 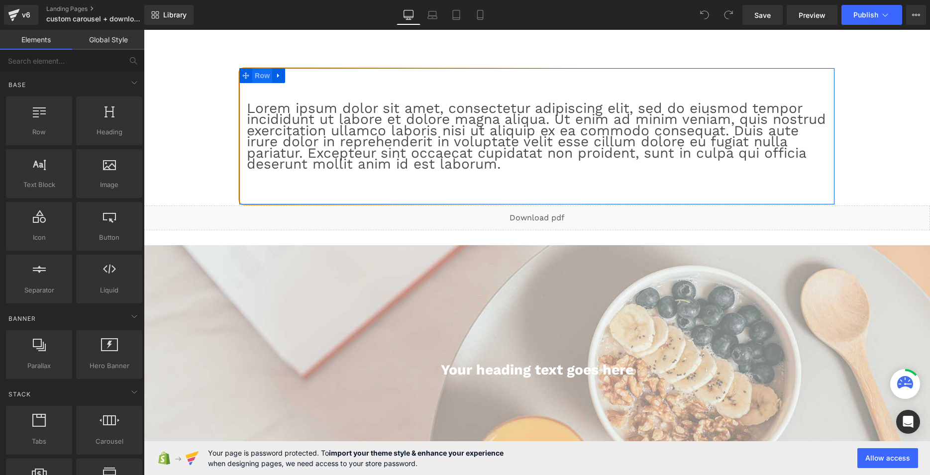 I want to click on button: More, so click(x=916, y=15).